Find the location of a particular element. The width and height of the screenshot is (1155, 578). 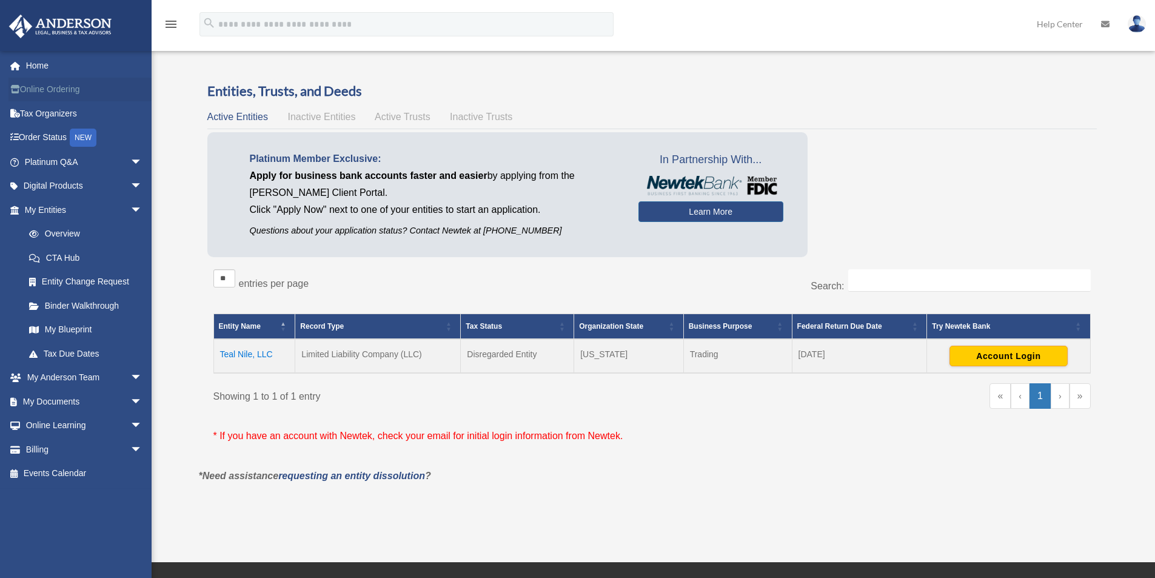

td: Trading is located at coordinates (737, 356).